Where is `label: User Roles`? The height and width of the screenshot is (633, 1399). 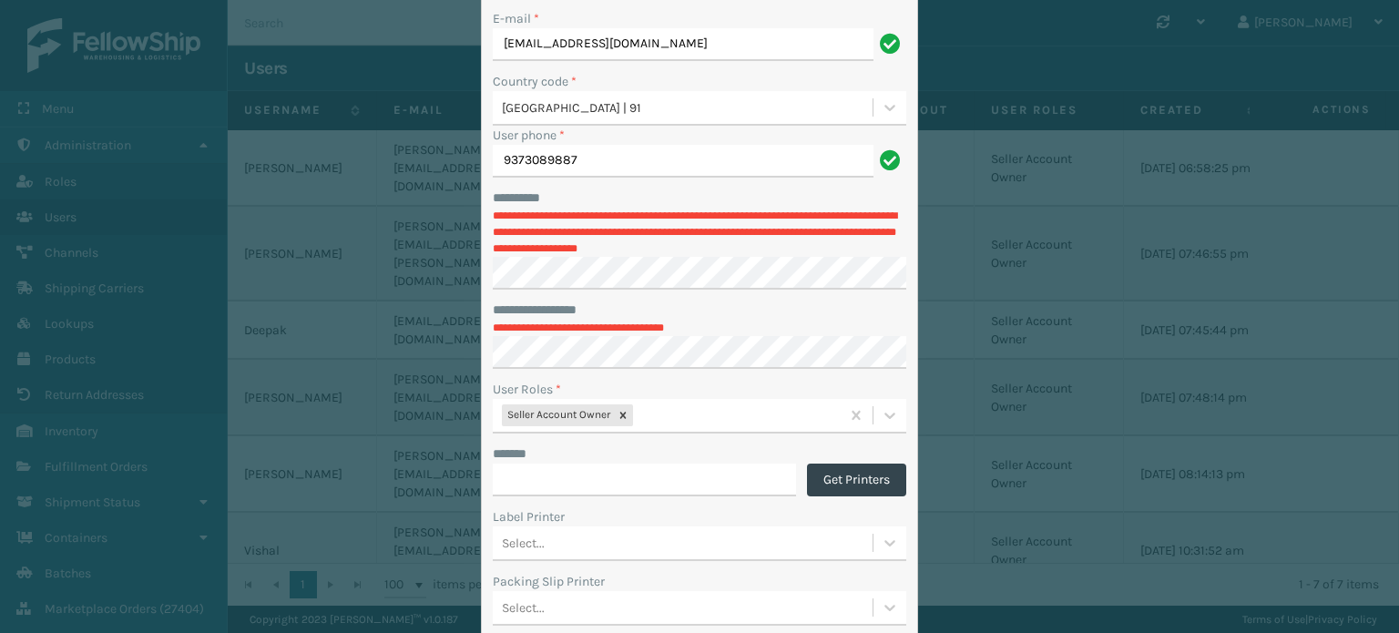 label: User Roles is located at coordinates (527, 389).